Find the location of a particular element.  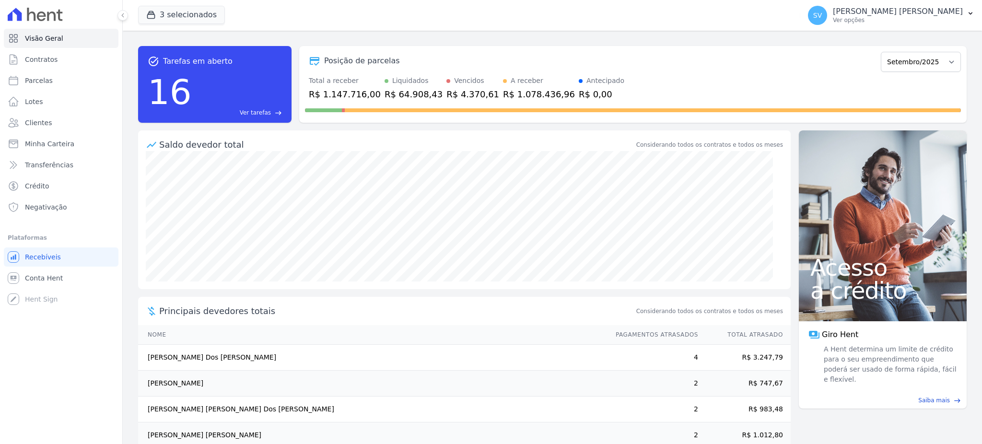

a: Visão Geral is located at coordinates (61, 38).